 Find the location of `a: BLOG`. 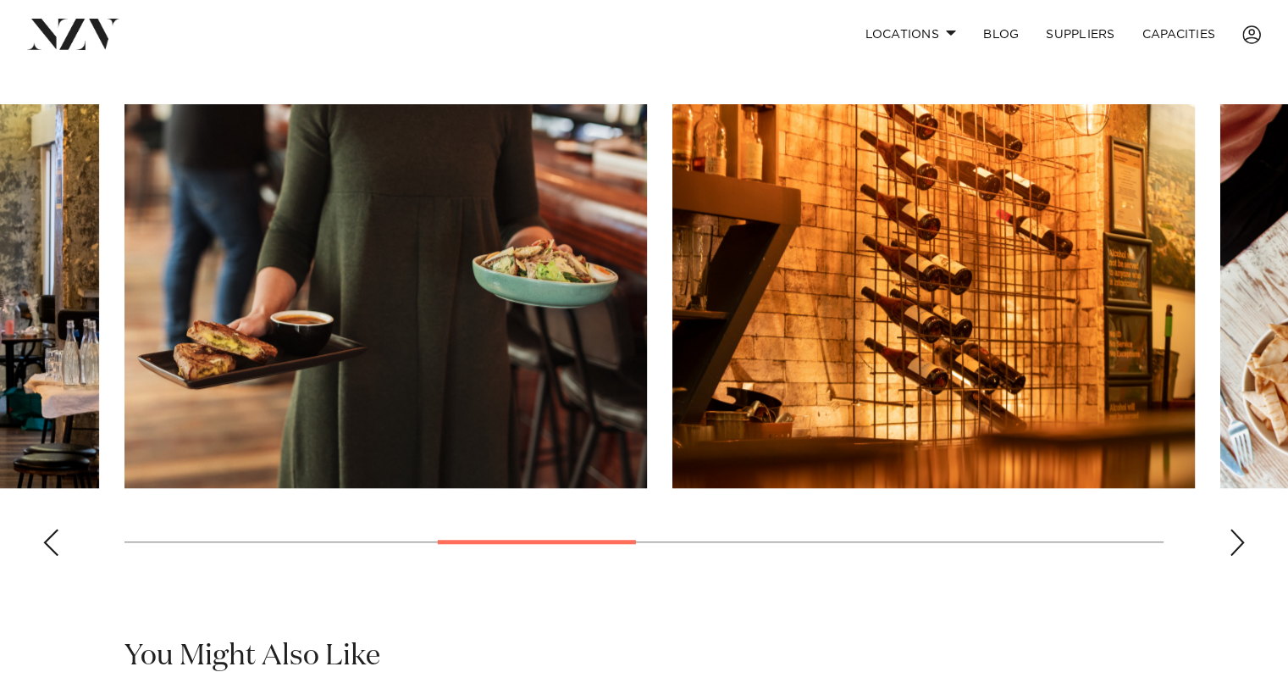

a: BLOG is located at coordinates (1001, 34).